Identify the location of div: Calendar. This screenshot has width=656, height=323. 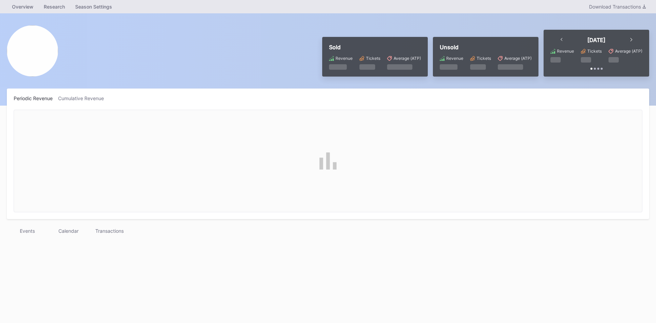
(68, 230).